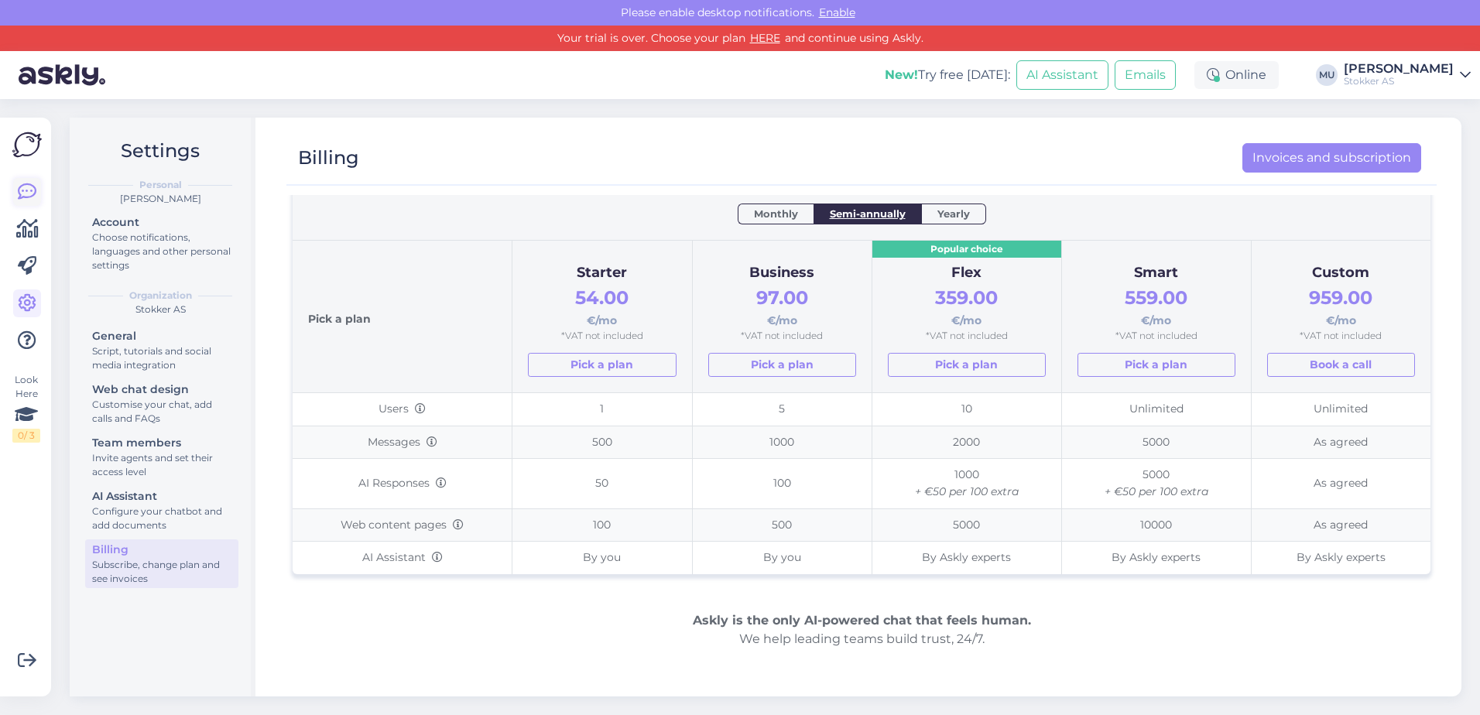 This screenshot has height=715, width=1480. What do you see at coordinates (601, 273) in the screenshot?
I see `div: Starter` at bounding box center [601, 273].